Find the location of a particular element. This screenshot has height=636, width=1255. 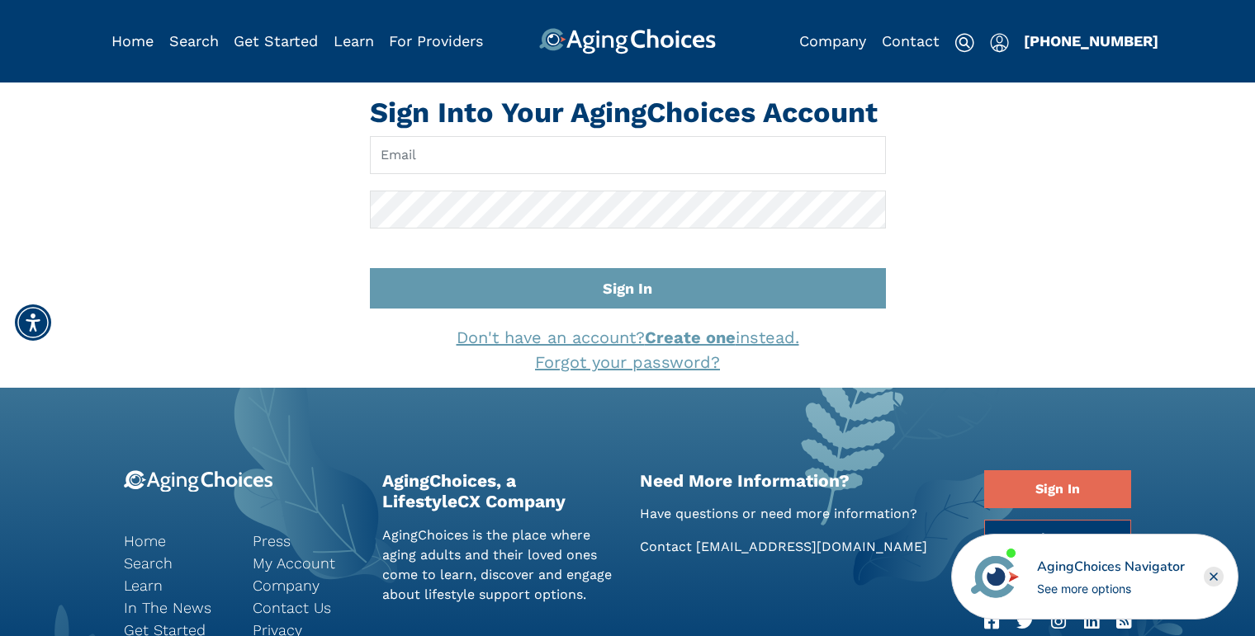

div: Accessibility Menu is located at coordinates (33, 323).